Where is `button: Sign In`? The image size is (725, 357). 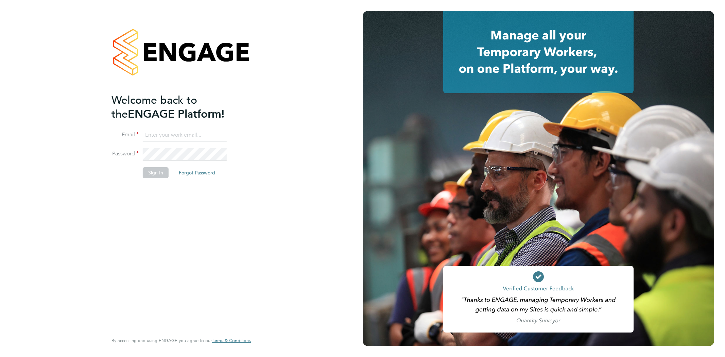 button: Sign In is located at coordinates (156, 173).